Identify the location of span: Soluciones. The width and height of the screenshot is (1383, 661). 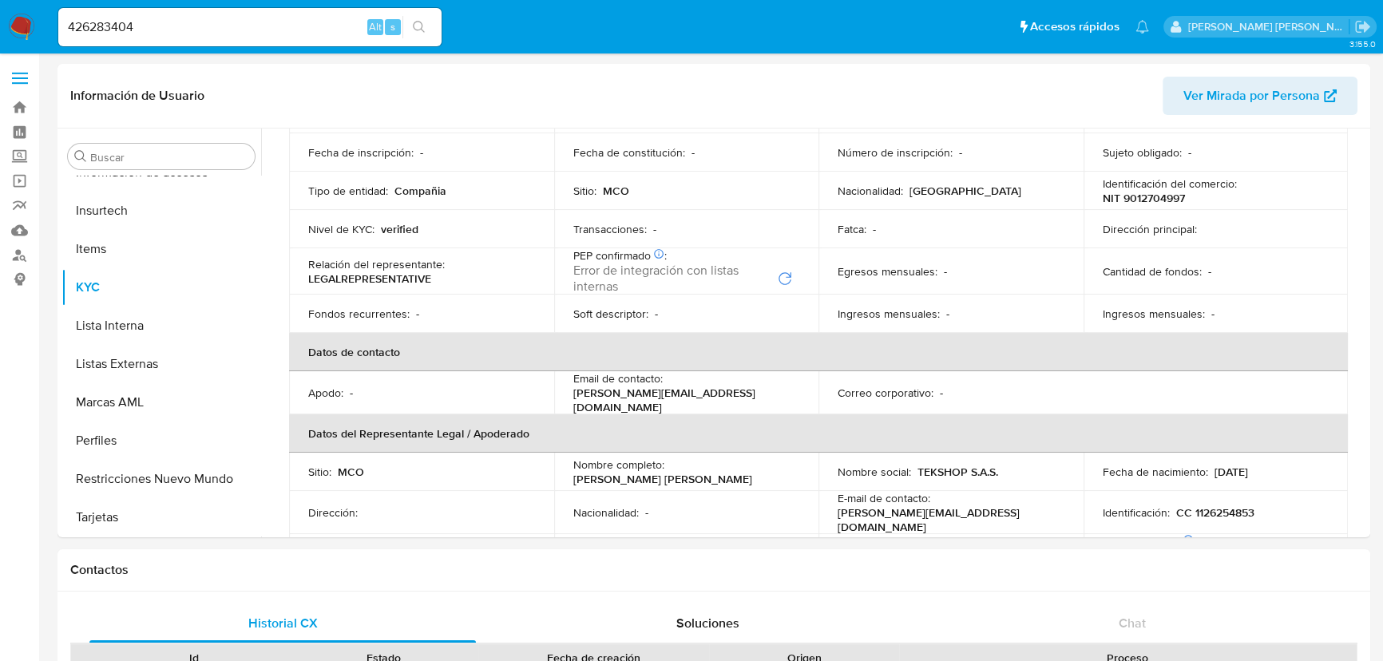
(707, 623).